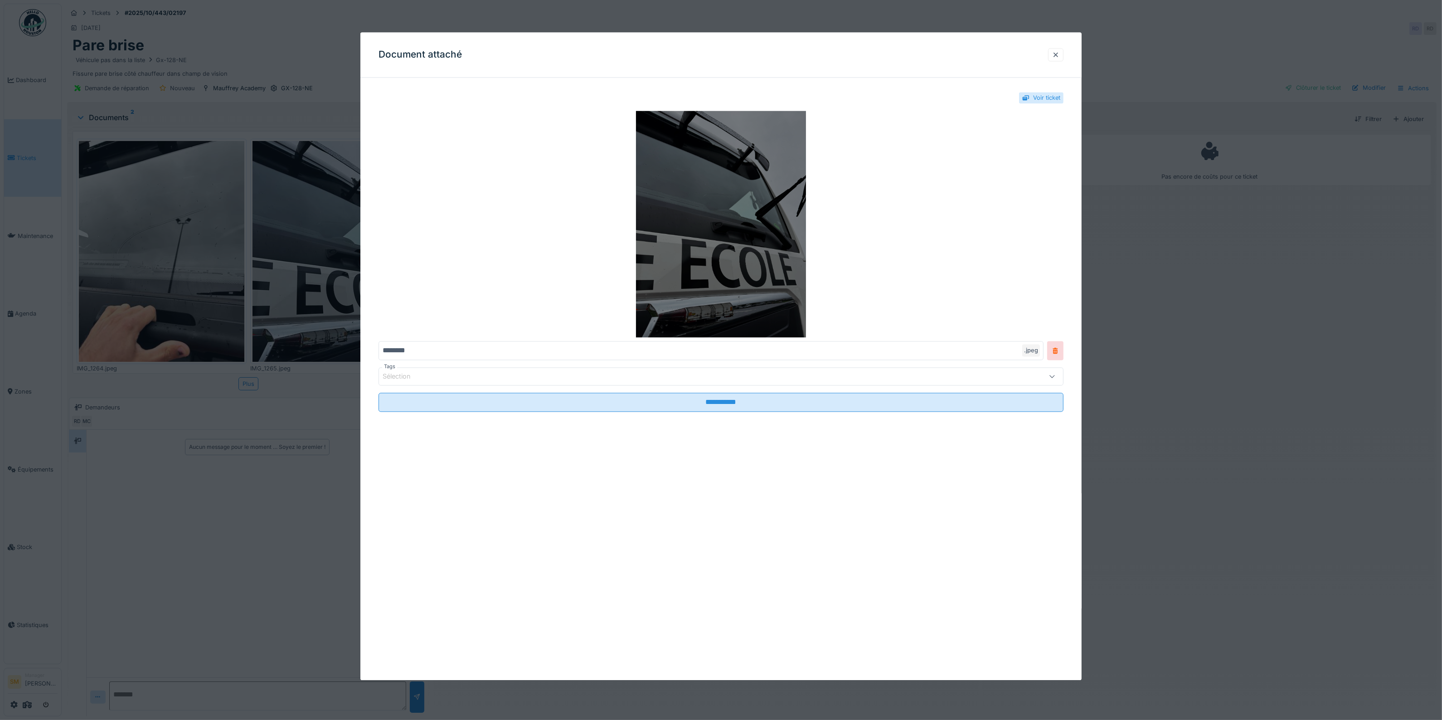 This screenshot has width=1442, height=720. I want to click on label: Tags, so click(389, 367).